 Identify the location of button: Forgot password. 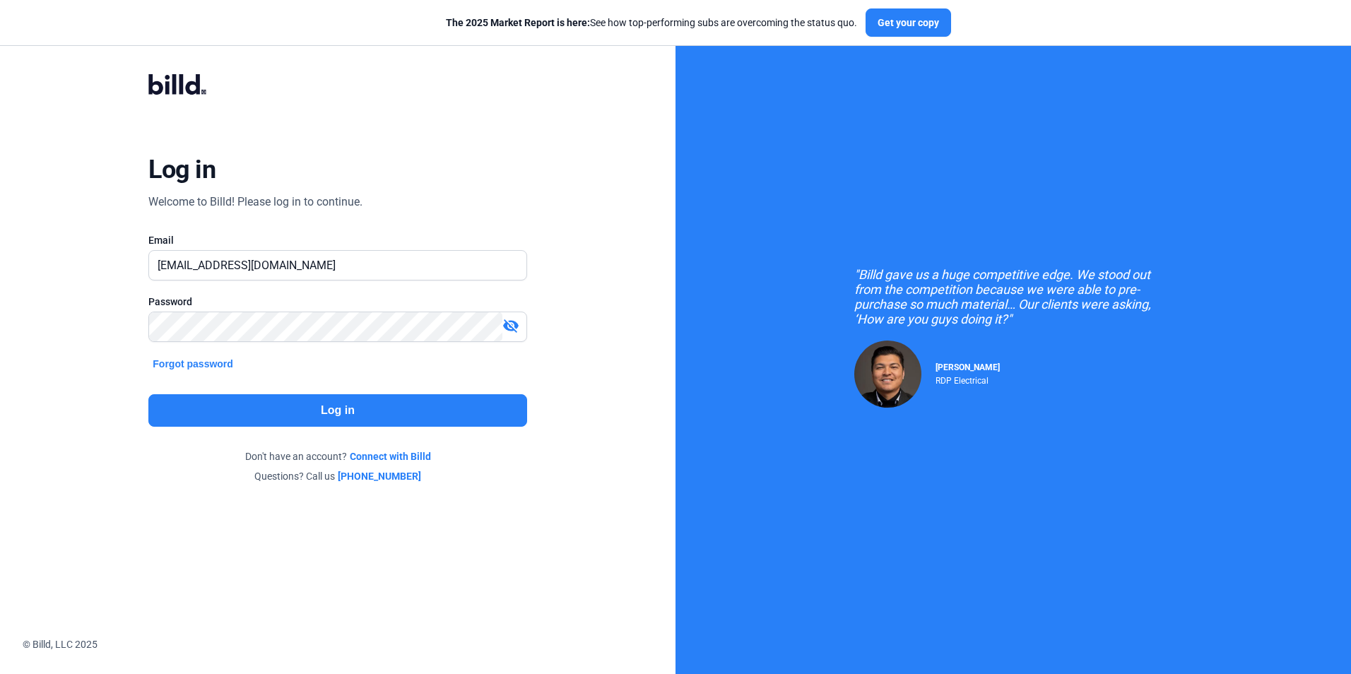
(193, 364).